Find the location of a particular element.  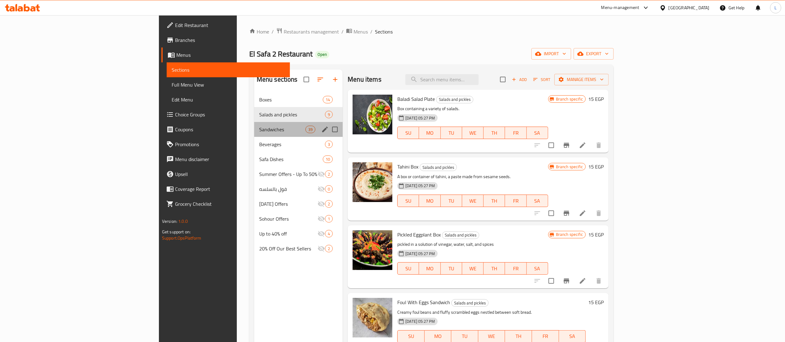

div: Summer Offers - Up To 50% Off is located at coordinates (288, 174).